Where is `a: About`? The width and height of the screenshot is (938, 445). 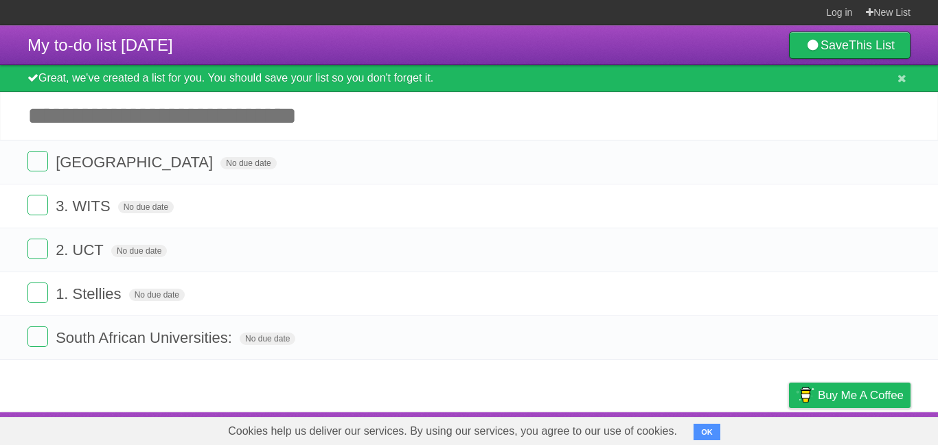 a: About is located at coordinates (621, 429).